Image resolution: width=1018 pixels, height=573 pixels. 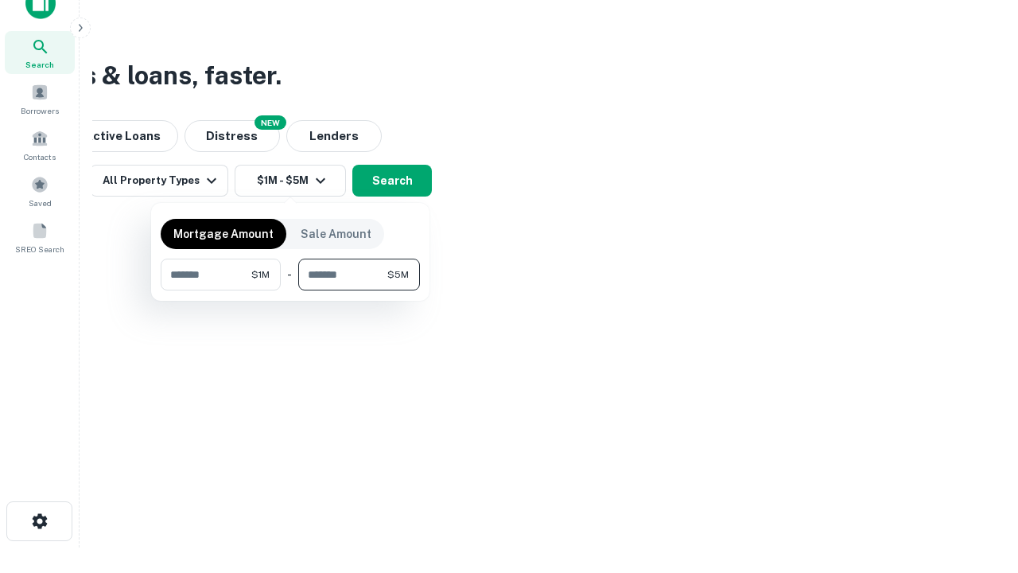 What do you see at coordinates (398, 274) in the screenshot?
I see `span: $5M` at bounding box center [398, 274].